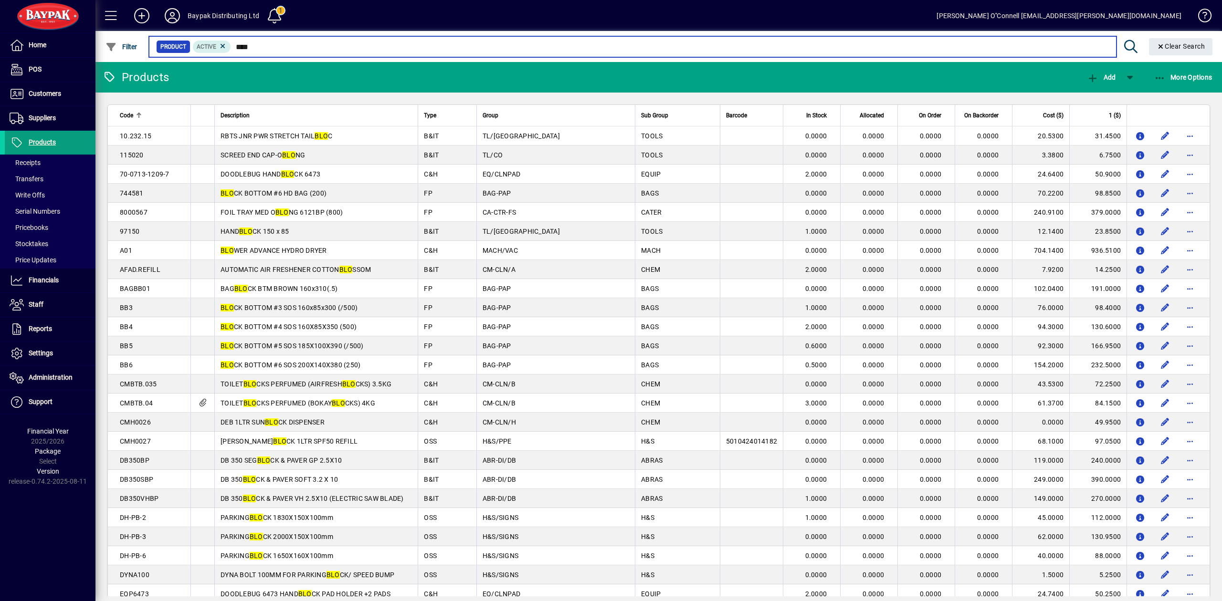  Describe the element at coordinates (235, 115) in the screenshot. I see `span: Description` at that location.